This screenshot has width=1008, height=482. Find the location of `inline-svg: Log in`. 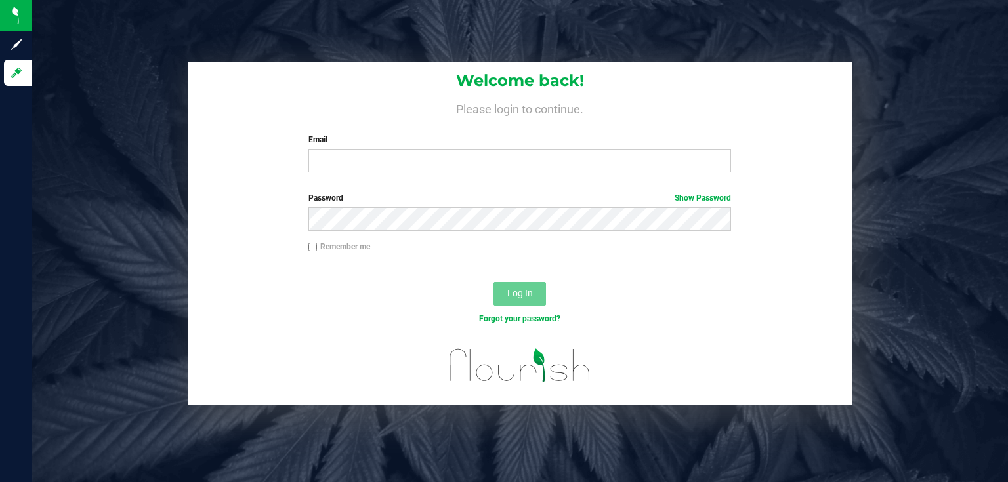

inline-svg: Log in is located at coordinates (16, 73).